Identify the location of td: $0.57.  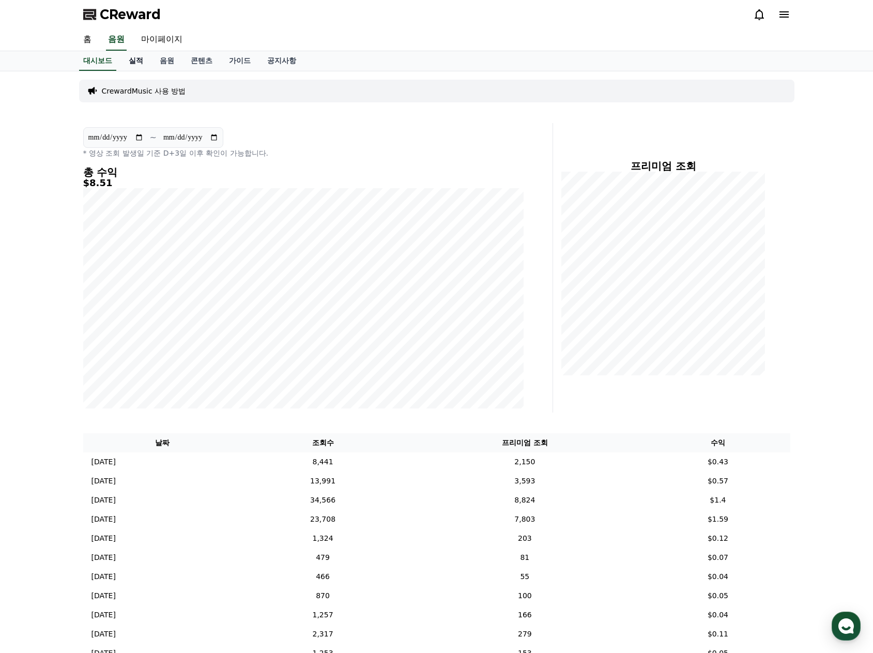
(718, 481).